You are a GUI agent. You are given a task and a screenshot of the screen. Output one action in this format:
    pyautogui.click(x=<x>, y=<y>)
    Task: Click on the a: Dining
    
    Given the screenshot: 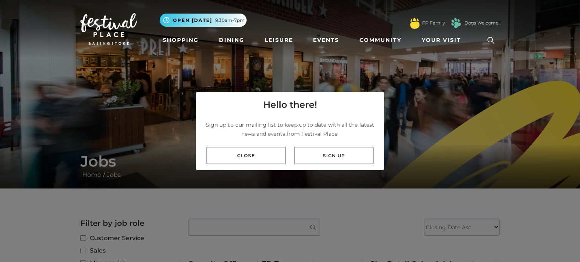 What is the action you would take?
    pyautogui.click(x=231, y=40)
    